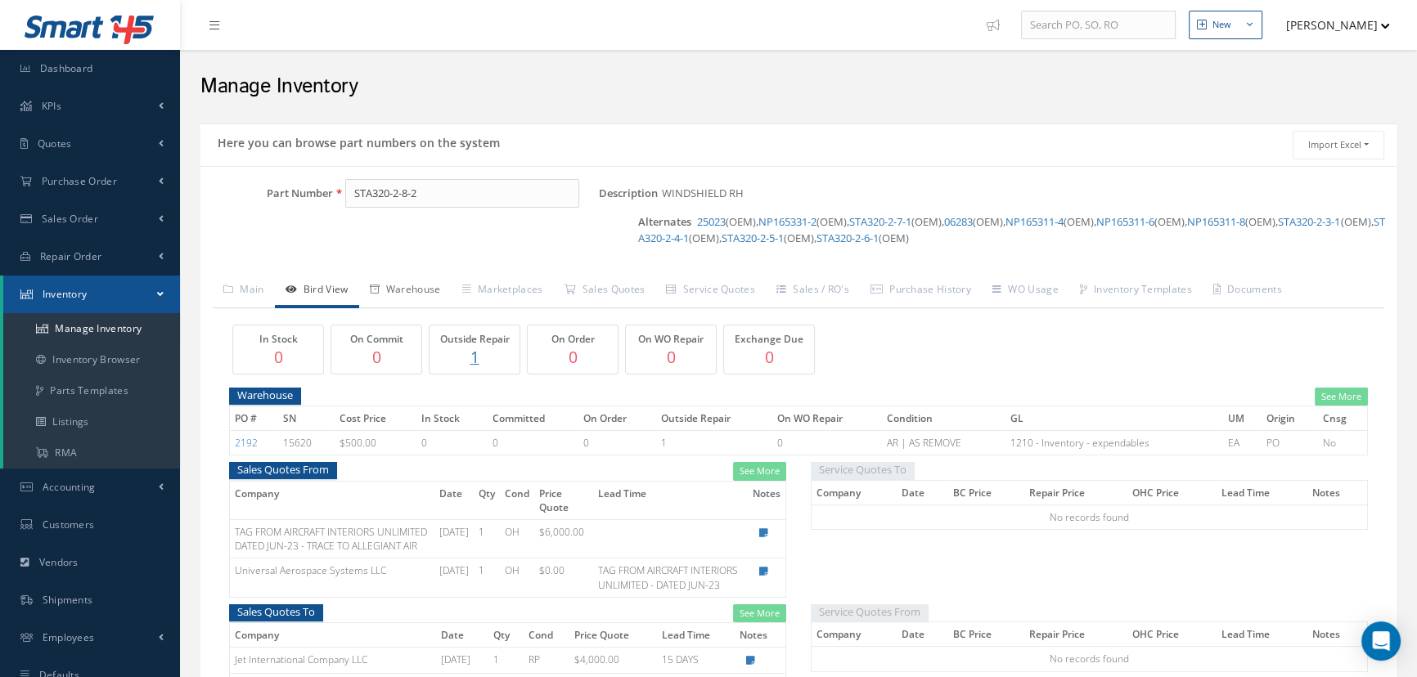 This screenshot has height=677, width=1417. What do you see at coordinates (753, 238) in the screenshot?
I see `a: STA320-2-5-1` at bounding box center [753, 238].